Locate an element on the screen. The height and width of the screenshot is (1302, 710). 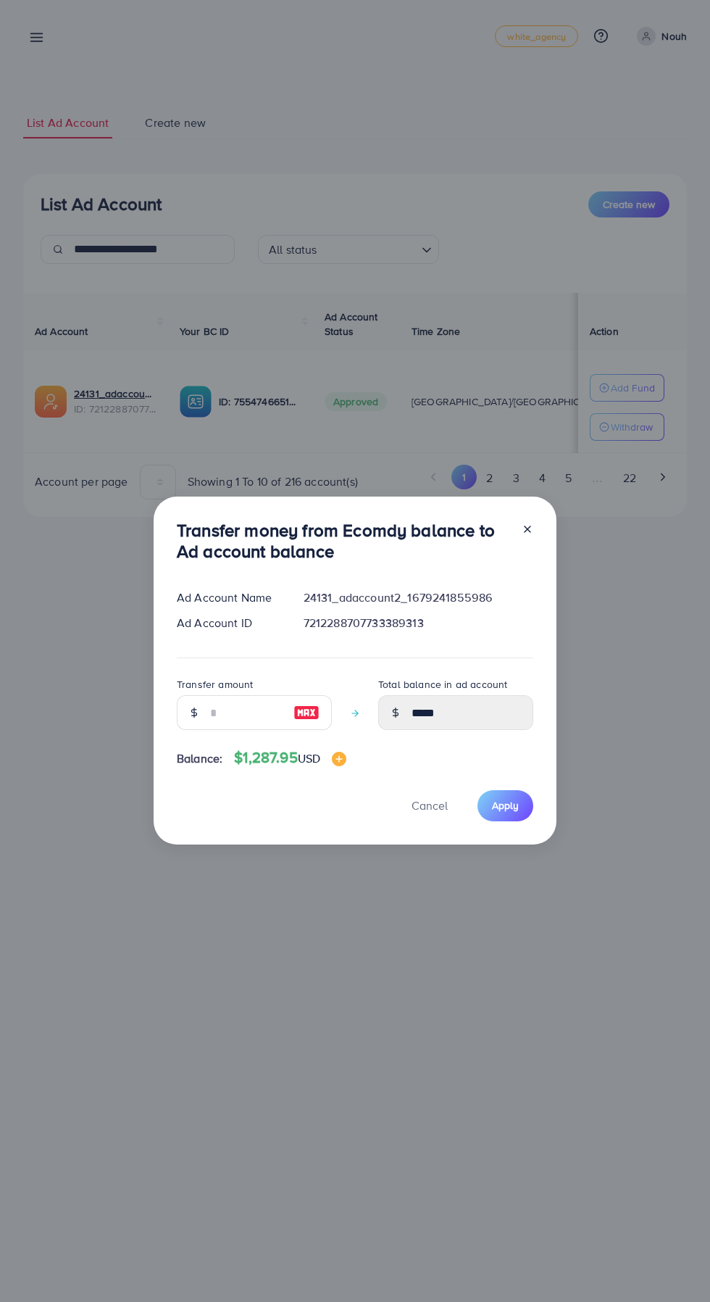
span: Apply is located at coordinates (505, 805).